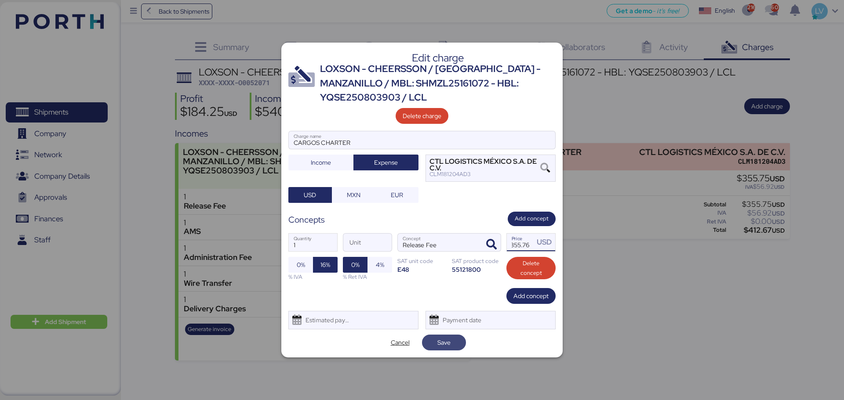 This screenshot has height=400, width=844. Describe the element at coordinates (321, 163) in the screenshot. I see `button: Income` at that location.